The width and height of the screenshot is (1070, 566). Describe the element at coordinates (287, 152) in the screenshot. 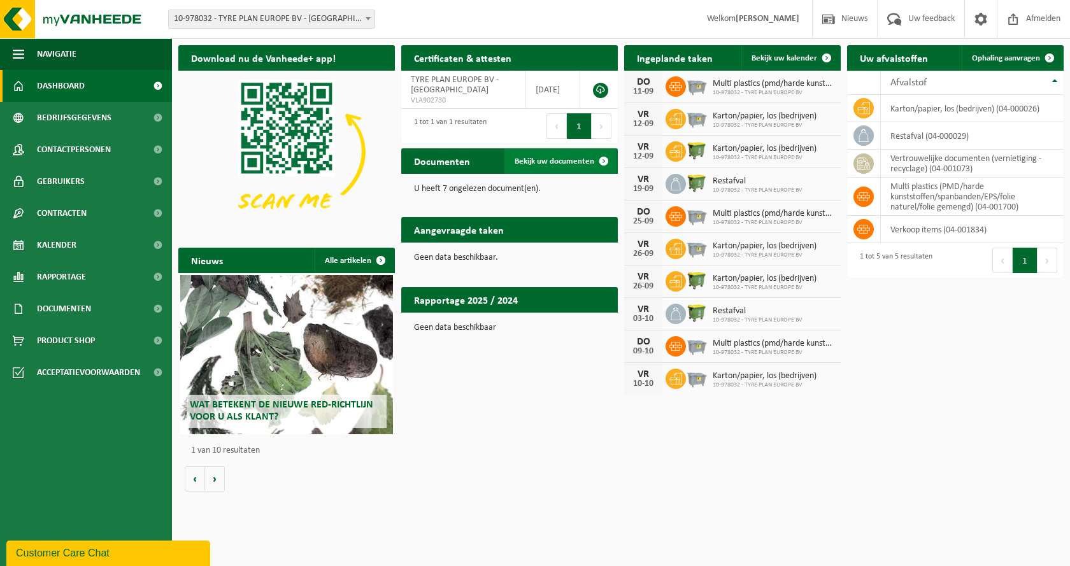

I see `img: Download de VHEPlus App` at that location.